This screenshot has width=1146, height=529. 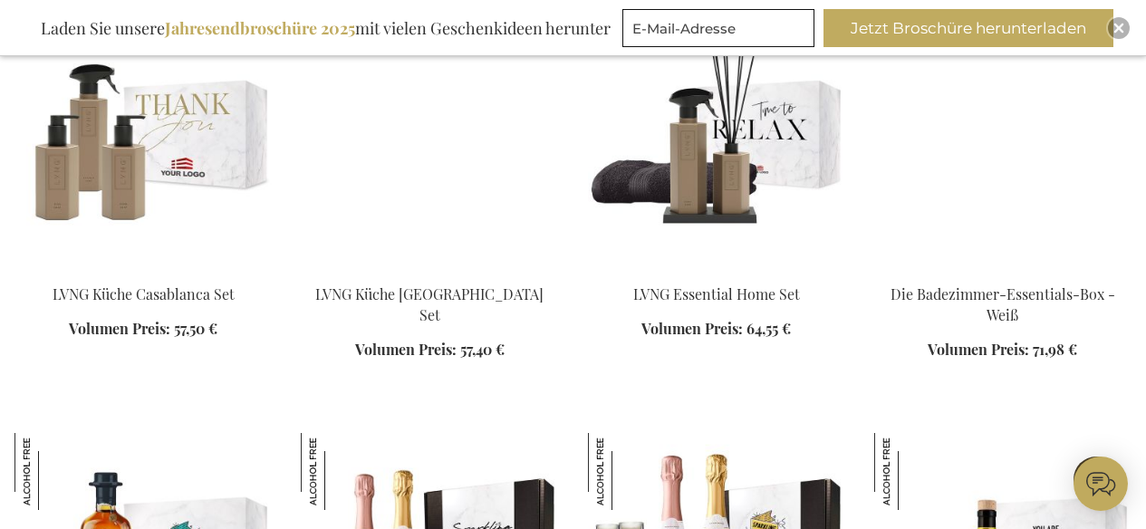 I want to click on img: Havaniets Alkoholfreier Rum Süße Verlockungen Prestige Set, so click(x=53, y=471).